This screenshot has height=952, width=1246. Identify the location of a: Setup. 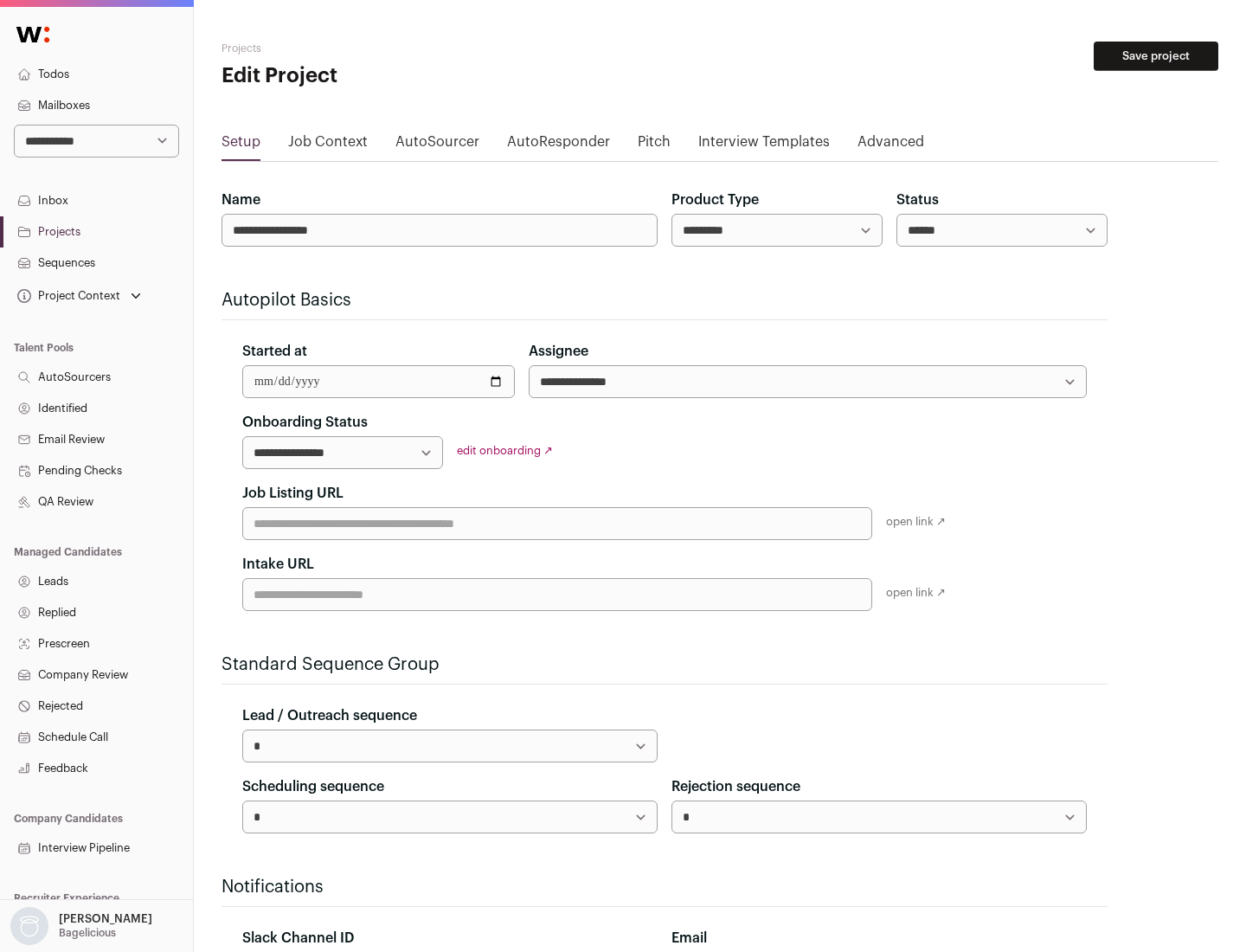
(241, 145).